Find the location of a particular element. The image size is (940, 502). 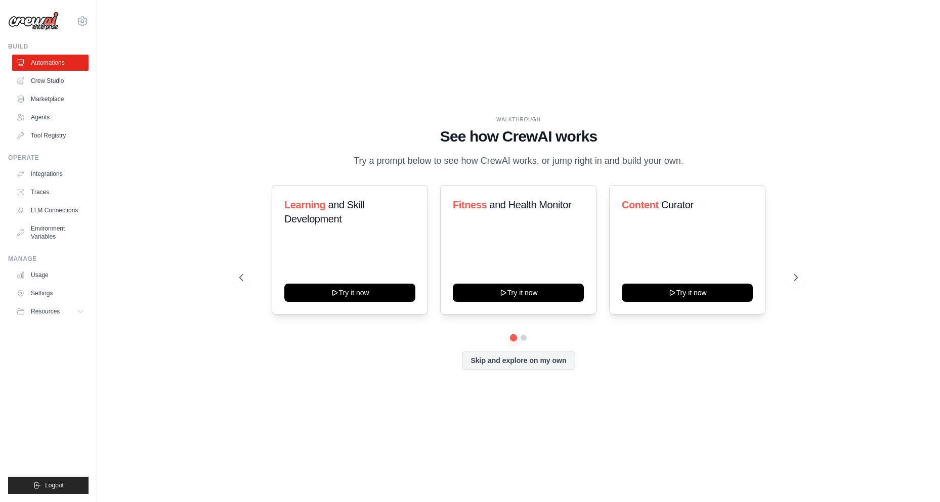

button: Logout is located at coordinates (48, 485).